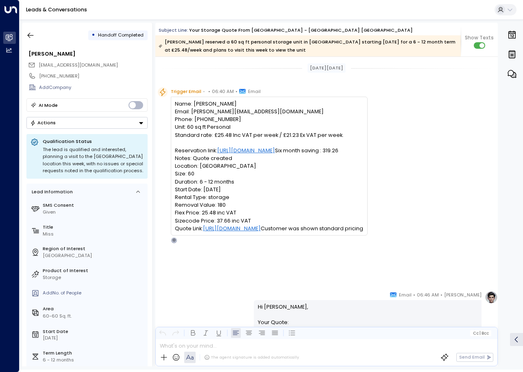 The image size is (523, 372). Describe the element at coordinates (94, 332) in the screenshot. I see `label: Start Date` at that location.